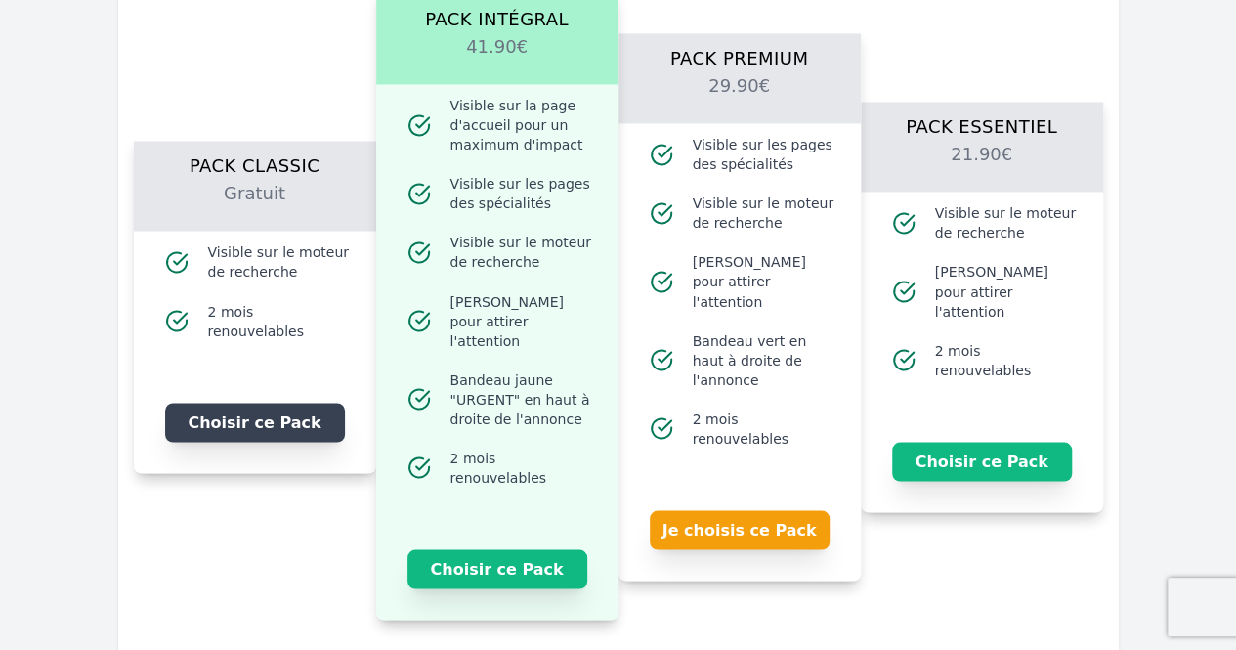 This screenshot has height=650, width=1236. Describe the element at coordinates (765, 360) in the screenshot. I see `span: Bandeau vert en haut à droite de l'annonce` at that location.